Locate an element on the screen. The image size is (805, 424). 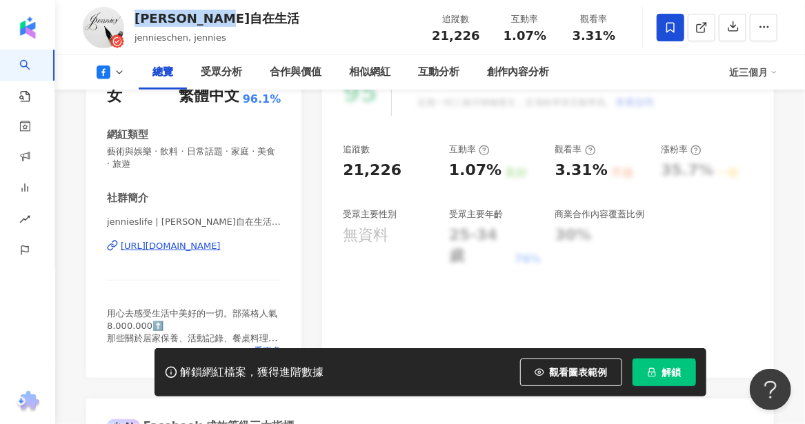
div: 商業合作內容覆蓋比例 is located at coordinates (600, 214).